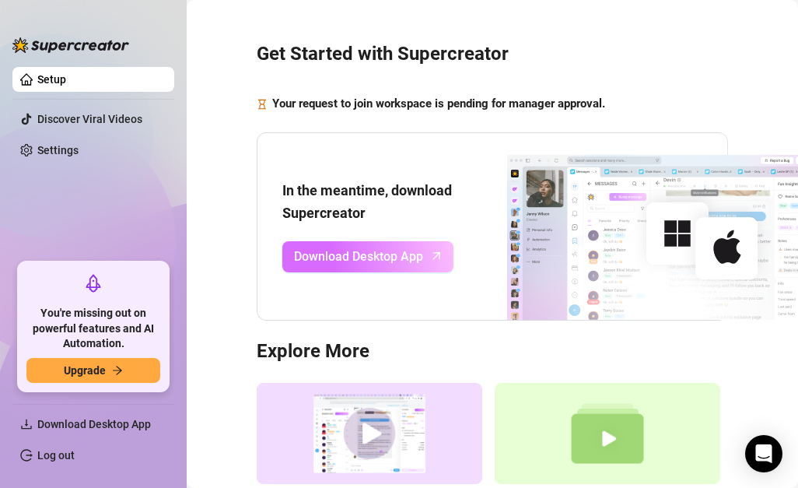 This screenshot has width=798, height=488. Describe the element at coordinates (56, 455) in the screenshot. I see `a: Log out` at that location.